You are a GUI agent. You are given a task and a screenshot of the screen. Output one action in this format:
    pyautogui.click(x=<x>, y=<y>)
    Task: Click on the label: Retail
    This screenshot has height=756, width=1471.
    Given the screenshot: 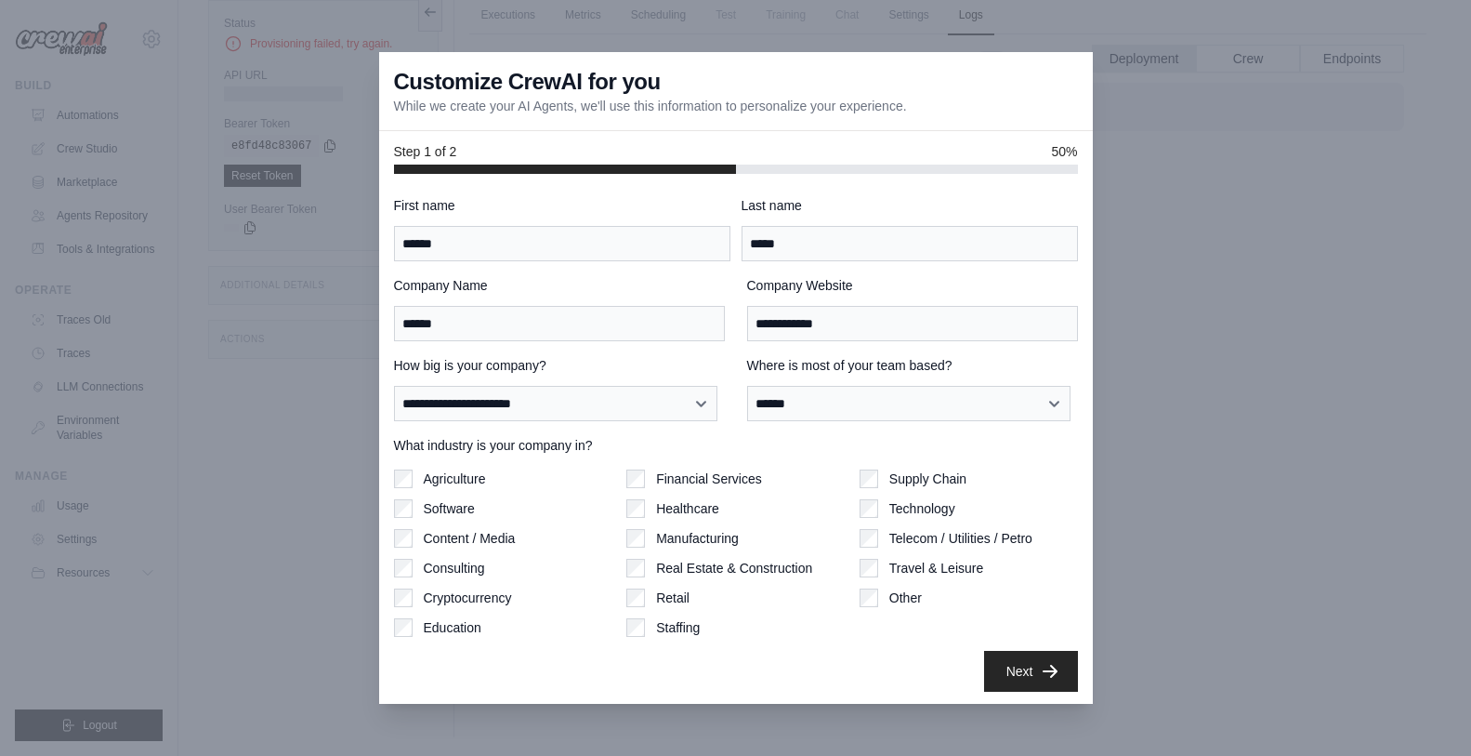 What is the action you would take?
    pyautogui.click(x=673, y=598)
    